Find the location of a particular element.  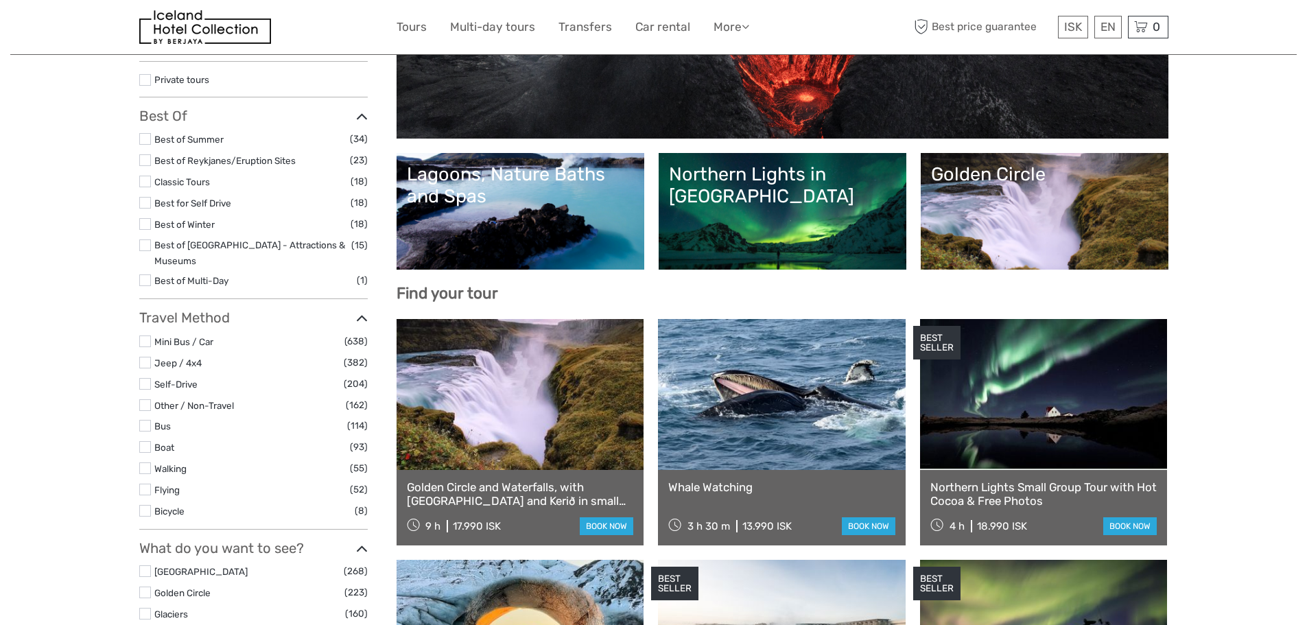

a: Glaciers is located at coordinates (171, 614).